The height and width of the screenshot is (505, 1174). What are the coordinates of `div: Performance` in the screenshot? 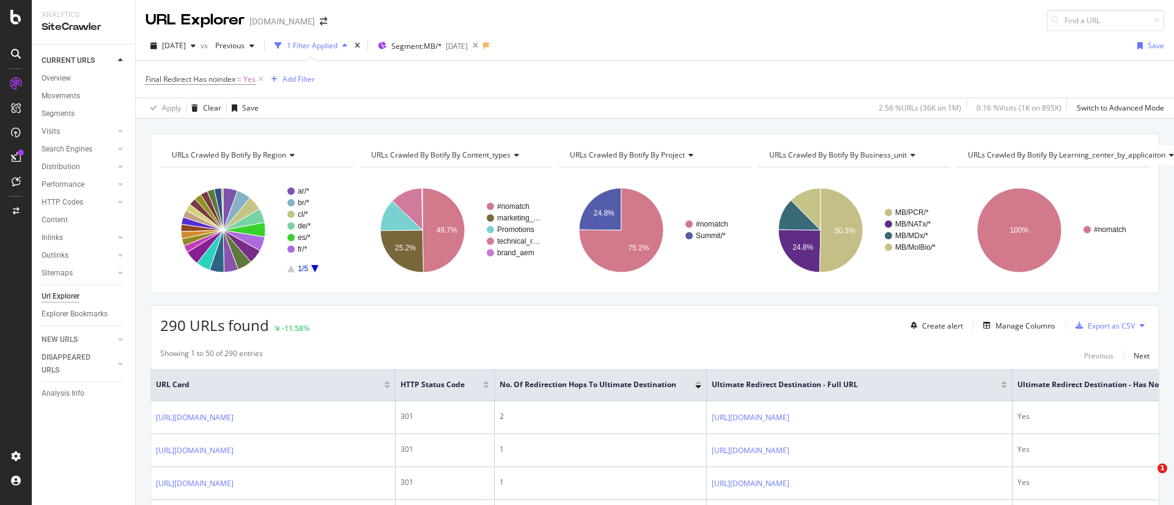 It's located at (63, 185).